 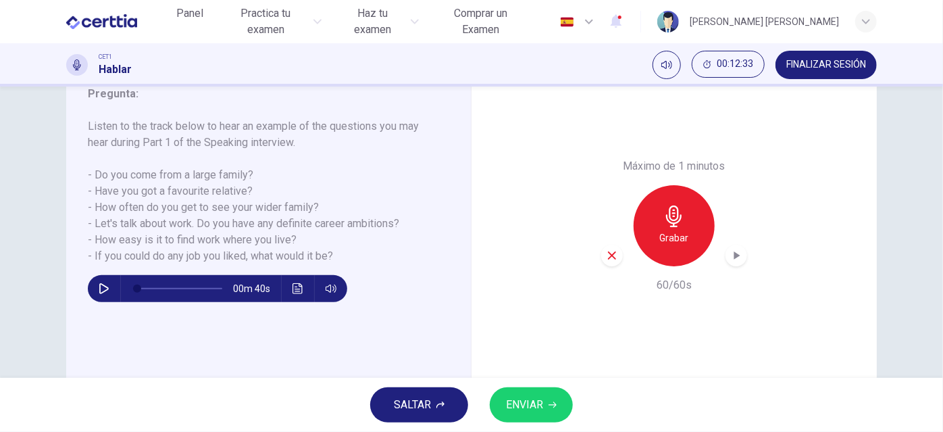 What do you see at coordinates (826, 65) in the screenshot?
I see `span: FINALIZAR SESIÓN` at bounding box center [826, 65].